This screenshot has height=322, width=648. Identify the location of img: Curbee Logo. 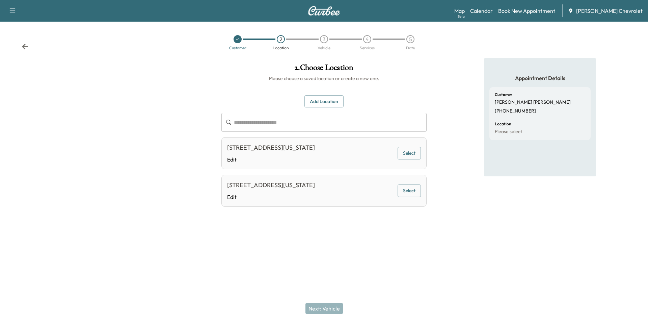
(324, 11).